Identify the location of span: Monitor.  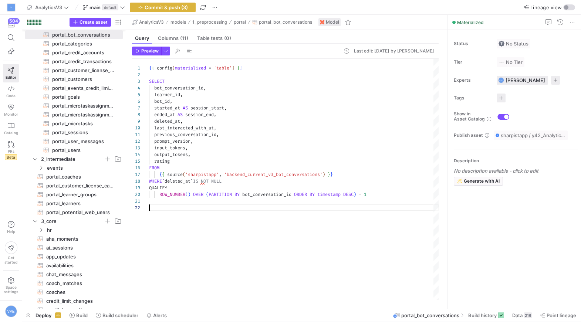
(11, 114).